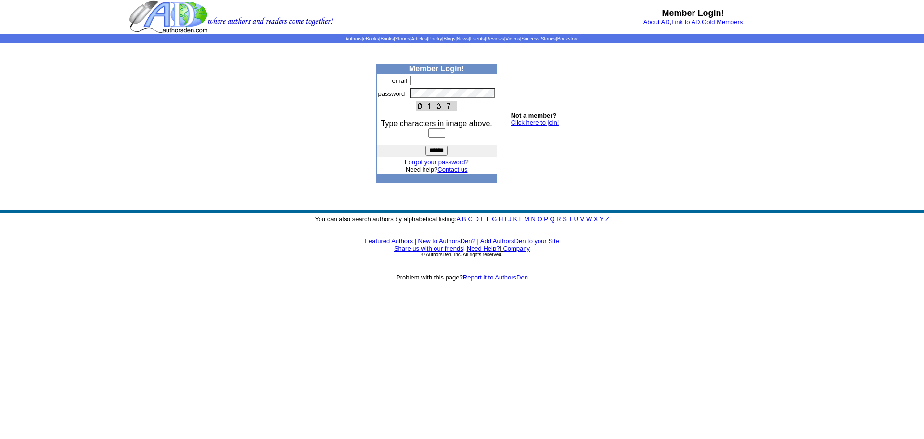 This screenshot has width=924, height=439. What do you see at coordinates (596, 219) in the screenshot?
I see `a: X` at bounding box center [596, 219].